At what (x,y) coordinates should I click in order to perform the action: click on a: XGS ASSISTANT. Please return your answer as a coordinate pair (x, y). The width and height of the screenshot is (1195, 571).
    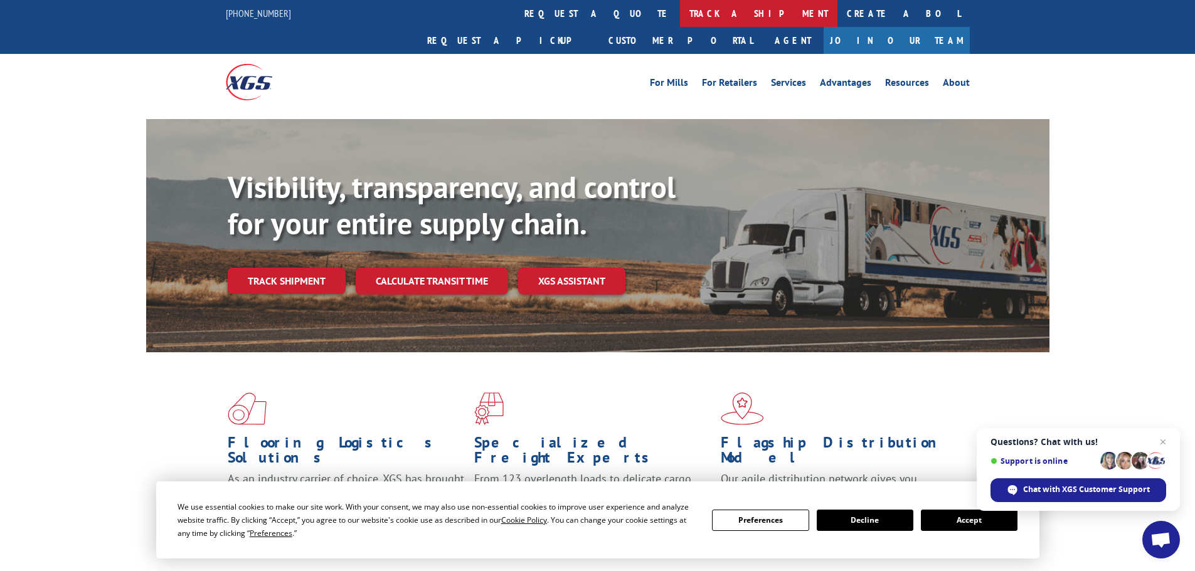
    Looking at the image, I should click on (571, 281).